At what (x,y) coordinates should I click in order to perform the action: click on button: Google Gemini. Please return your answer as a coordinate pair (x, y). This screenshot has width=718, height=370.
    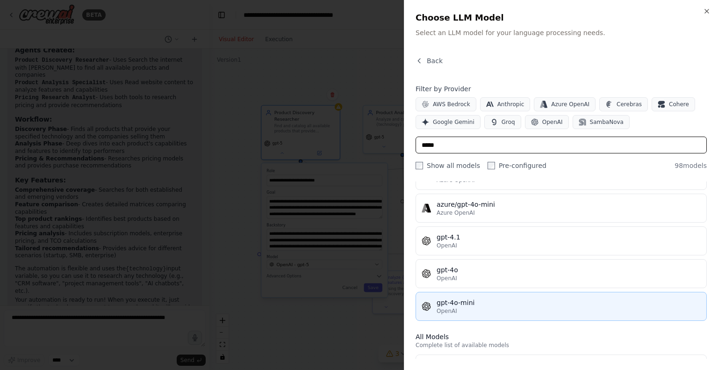
    Looking at the image, I should click on (448, 122).